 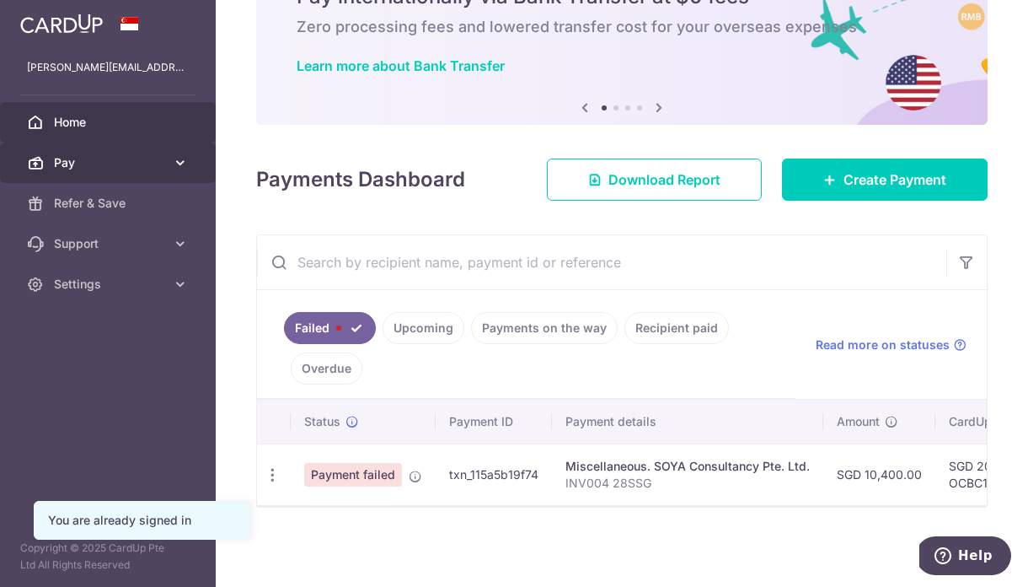 What do you see at coordinates (56, 19) in the screenshot?
I see `span: Help` at bounding box center [56, 19].